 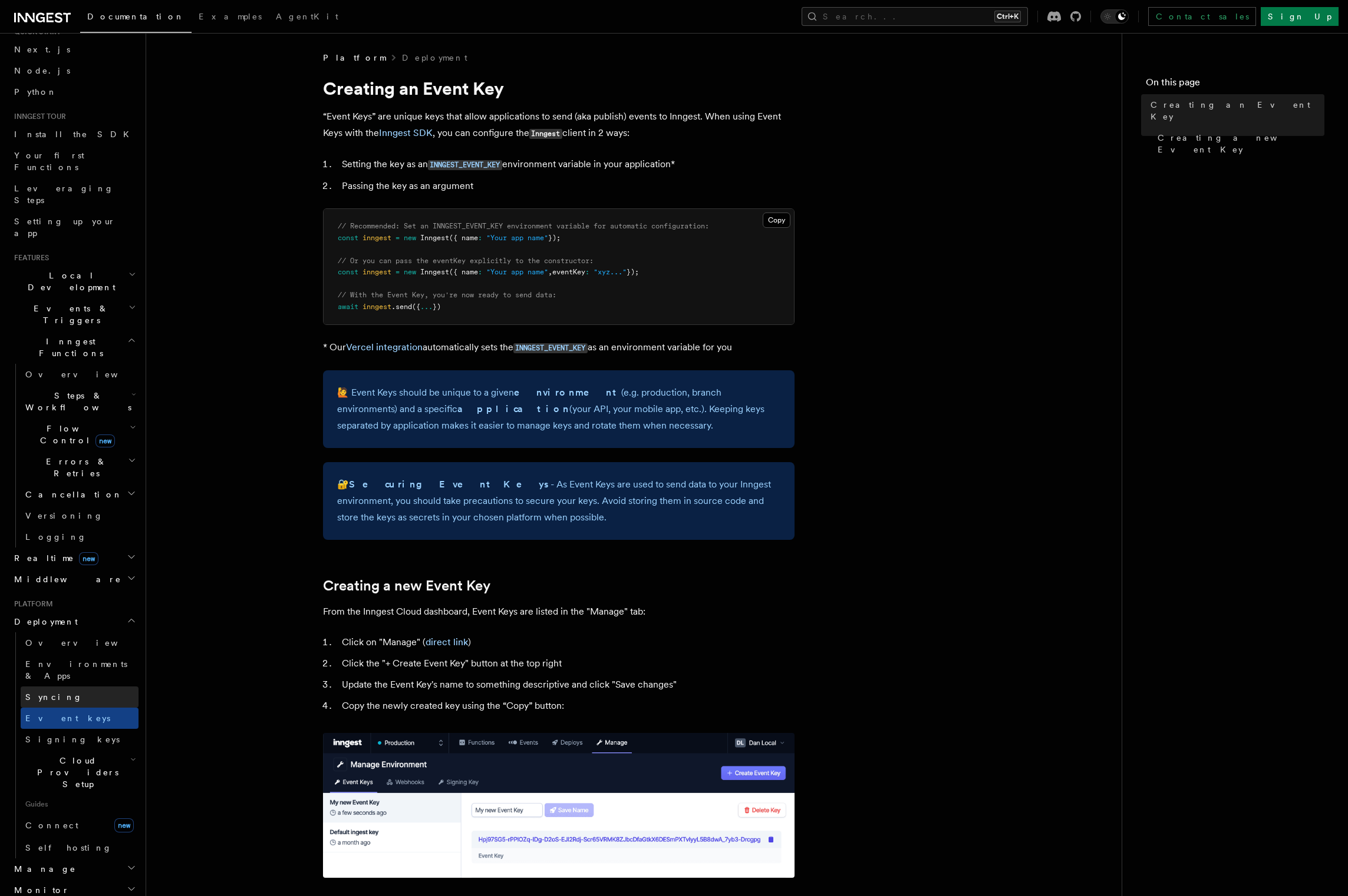 I want to click on span: Inngest Functions, so click(x=68, y=347).